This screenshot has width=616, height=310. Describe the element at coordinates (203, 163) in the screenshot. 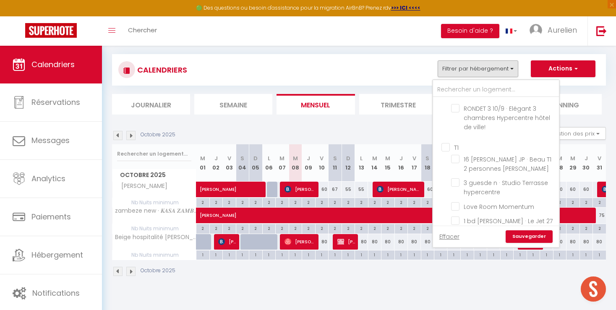

I see `th: 01` at that location.